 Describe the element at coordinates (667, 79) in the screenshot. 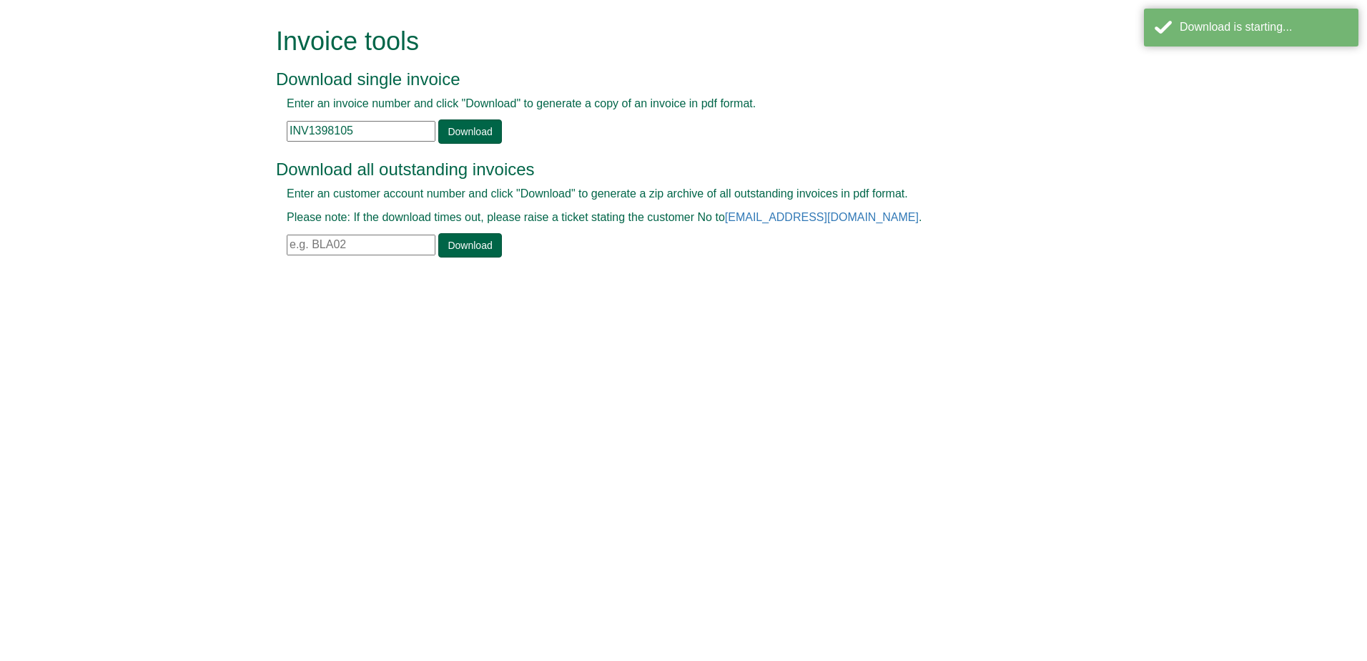

I see `h3: Download single invoice` at that location.